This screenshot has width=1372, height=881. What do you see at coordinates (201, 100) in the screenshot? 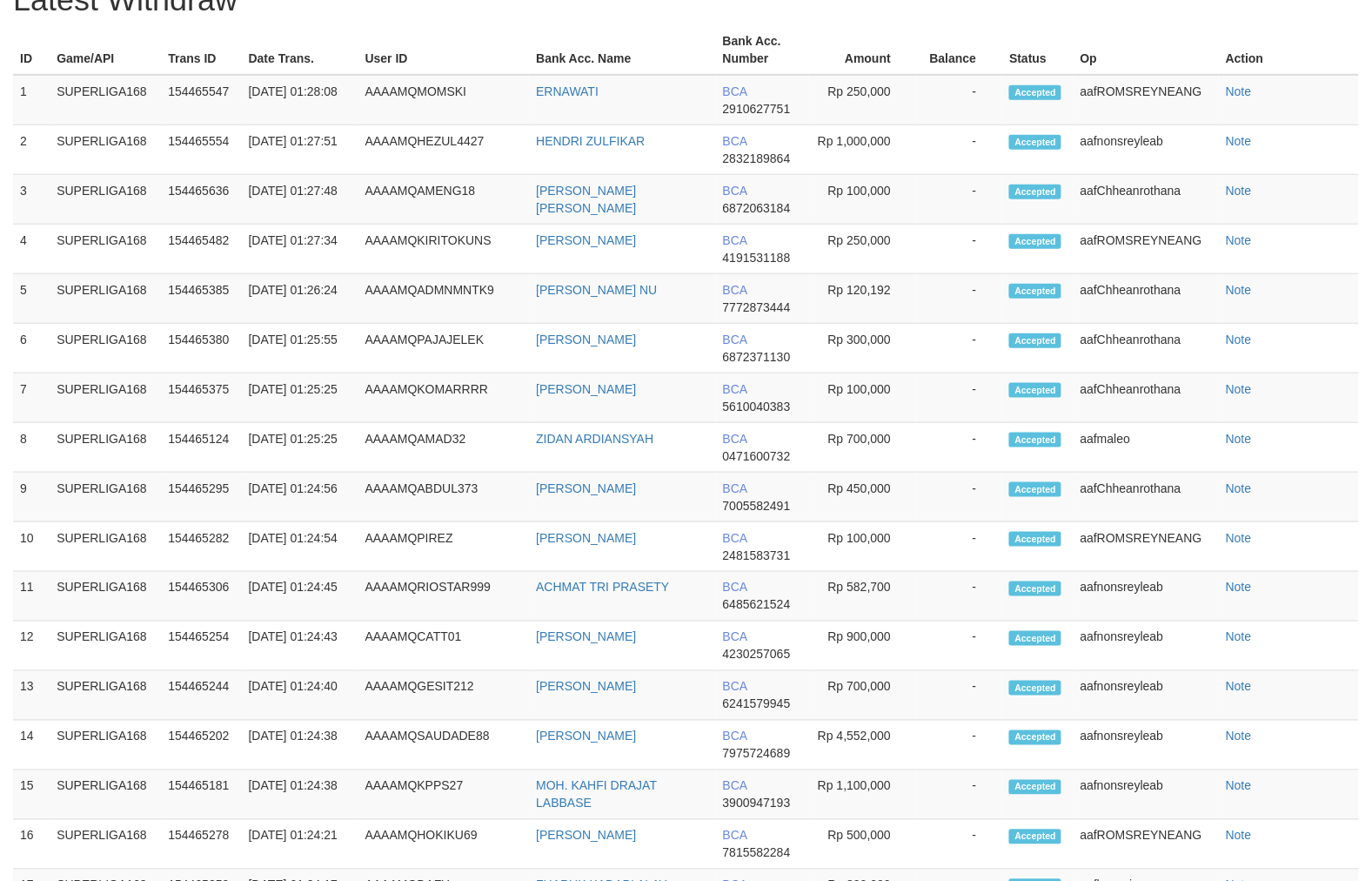
I see `td: 154465547` at bounding box center [201, 100].